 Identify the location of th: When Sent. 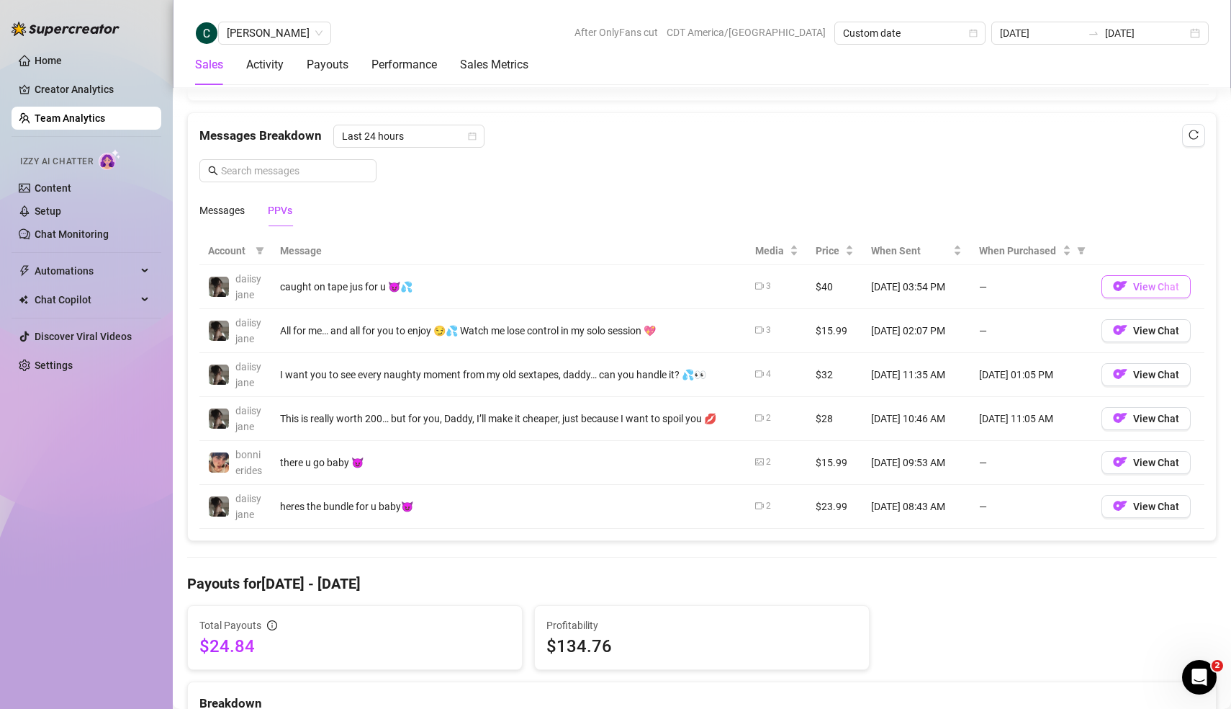
(917, 251).